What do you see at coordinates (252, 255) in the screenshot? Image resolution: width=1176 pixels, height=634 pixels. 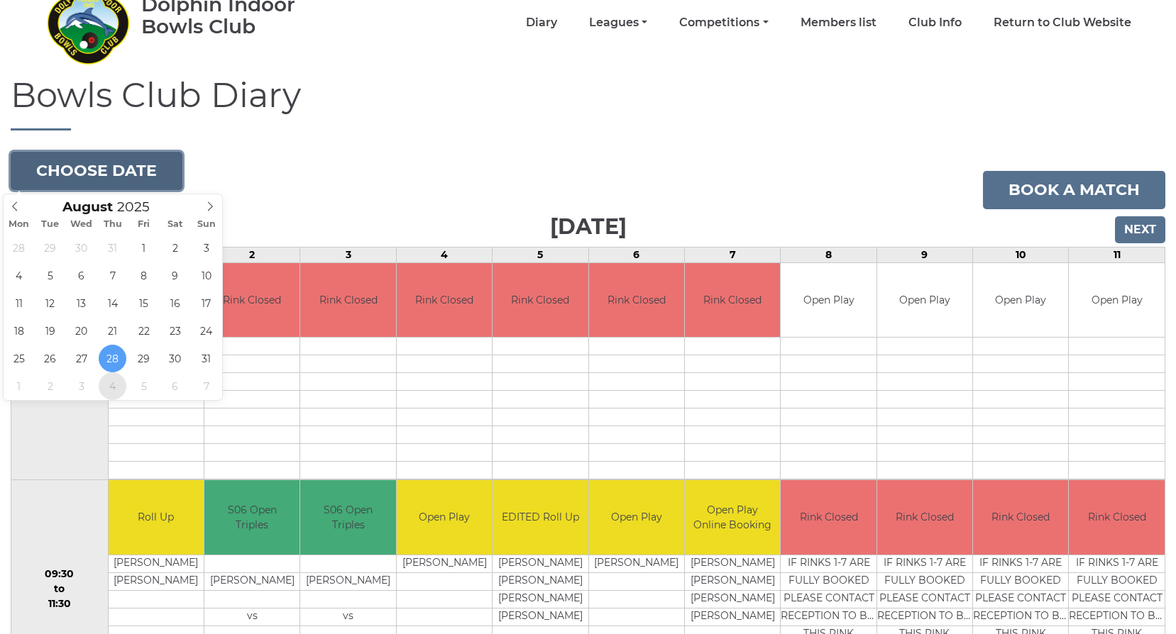 I see `td: 2` at bounding box center [252, 255].